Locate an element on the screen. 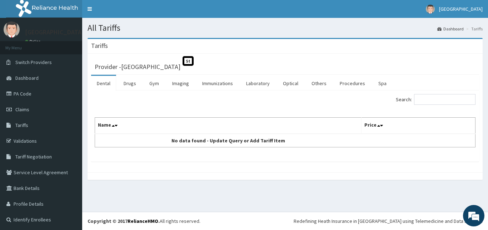 The width and height of the screenshot is (488, 230). strong: Copyright © 2017 . is located at coordinates (124, 221).